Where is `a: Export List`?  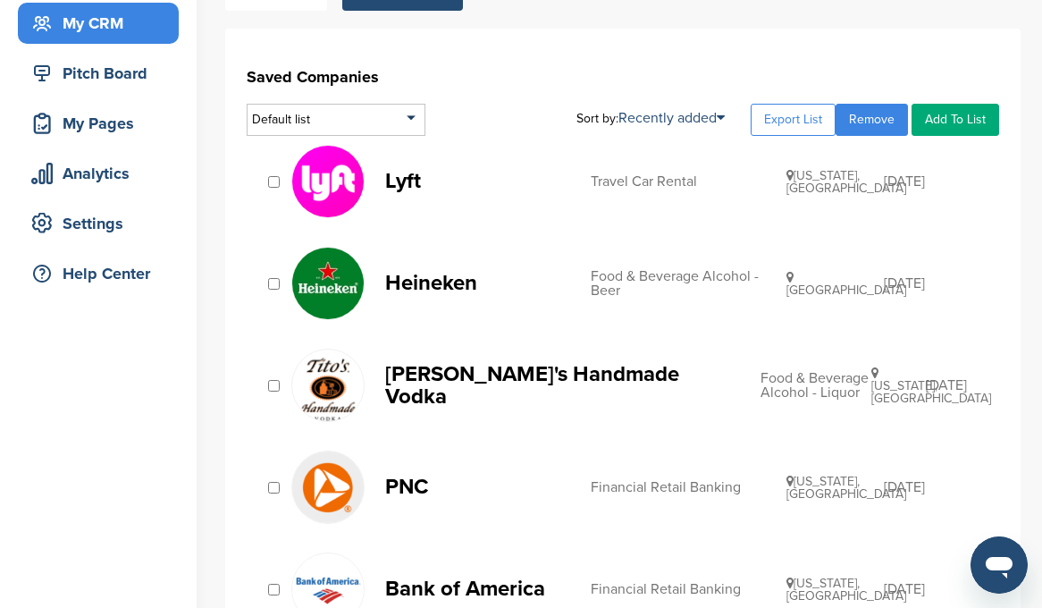 a: Export List is located at coordinates (793, 120).